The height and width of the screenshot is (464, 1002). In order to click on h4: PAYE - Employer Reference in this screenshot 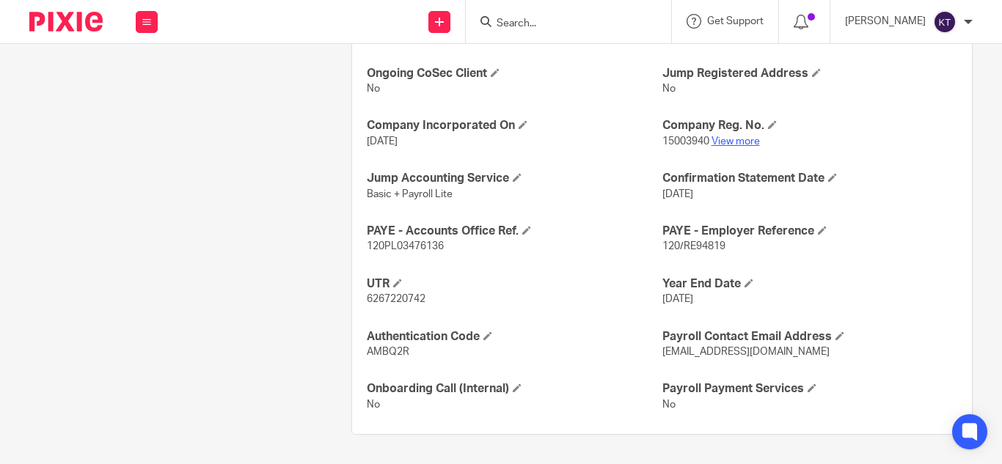, I will do `click(810, 231)`.